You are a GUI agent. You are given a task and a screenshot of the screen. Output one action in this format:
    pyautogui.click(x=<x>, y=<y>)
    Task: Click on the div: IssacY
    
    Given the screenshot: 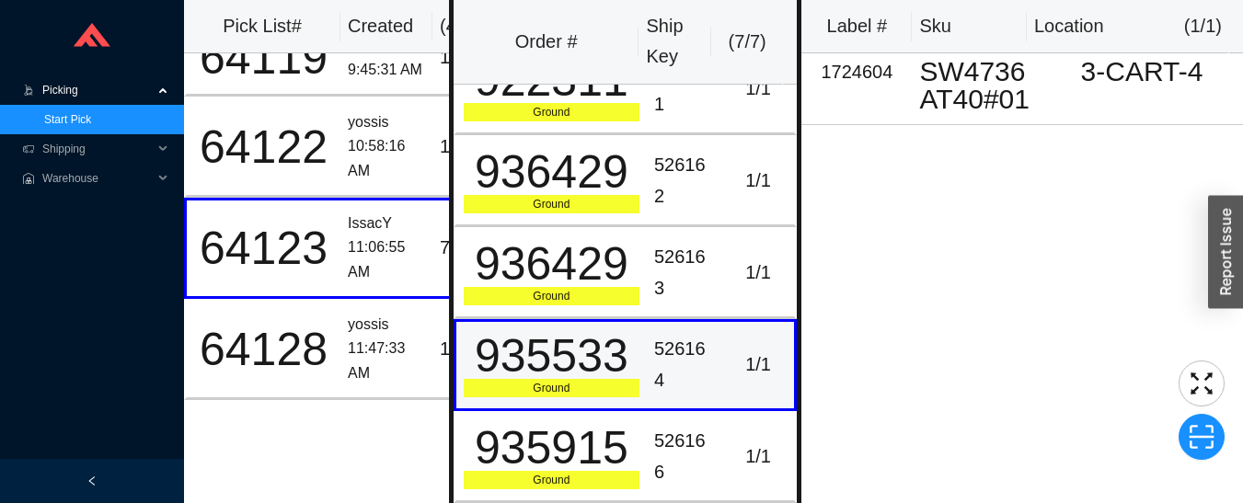 What is the action you would take?
    pyautogui.click(x=386, y=224)
    